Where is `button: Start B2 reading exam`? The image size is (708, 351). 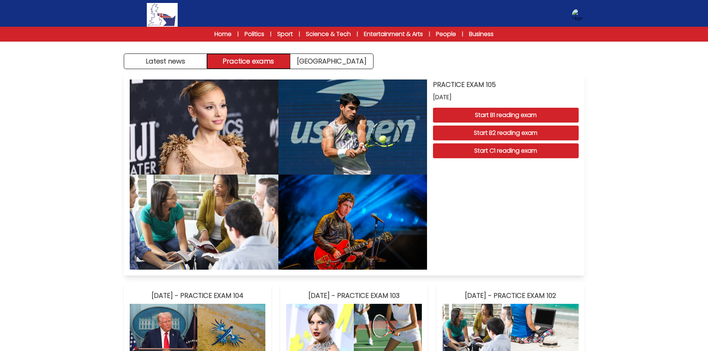 button: Start B2 reading exam is located at coordinates (506, 133).